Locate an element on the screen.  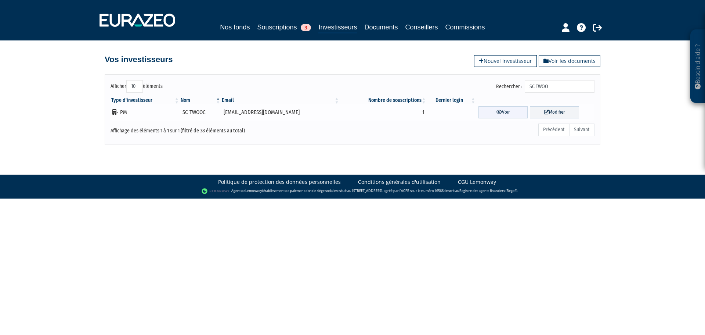
a: Modifier is located at coordinates (555, 112).